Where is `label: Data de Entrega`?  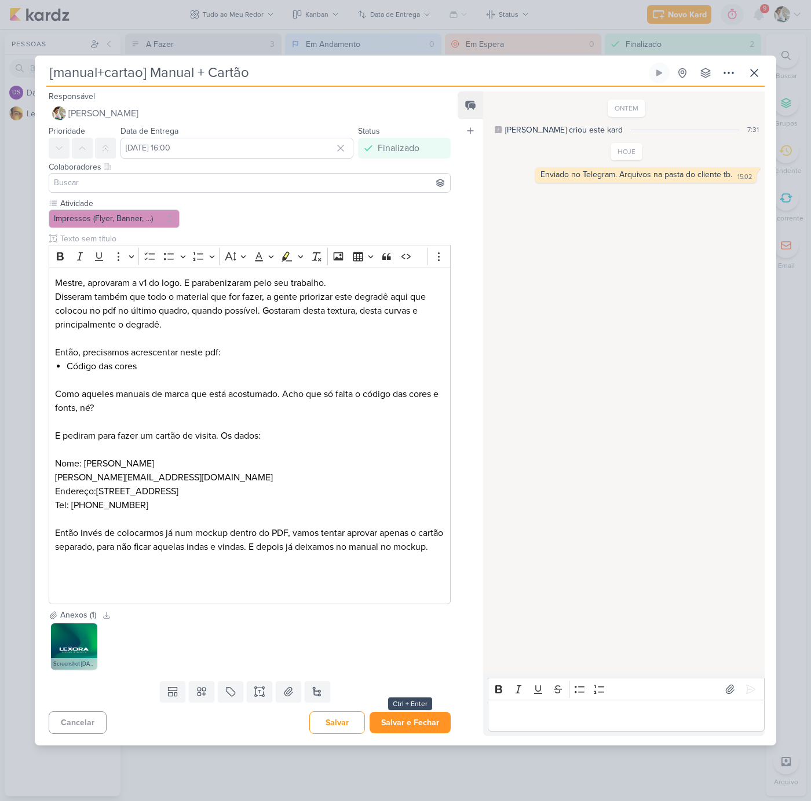
label: Data de Entrega is located at coordinates (149, 131).